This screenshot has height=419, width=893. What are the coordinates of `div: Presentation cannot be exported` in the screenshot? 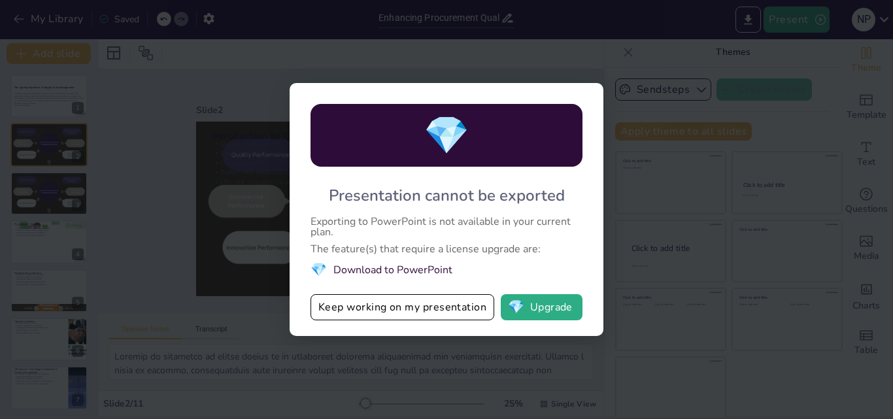 It's located at (447, 196).